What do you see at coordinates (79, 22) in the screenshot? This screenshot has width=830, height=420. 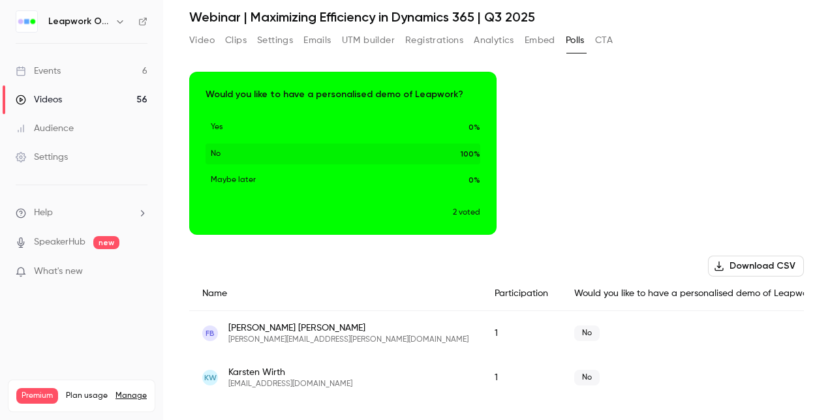 I see `h6: Leapwork Online Event` at bounding box center [79, 22].